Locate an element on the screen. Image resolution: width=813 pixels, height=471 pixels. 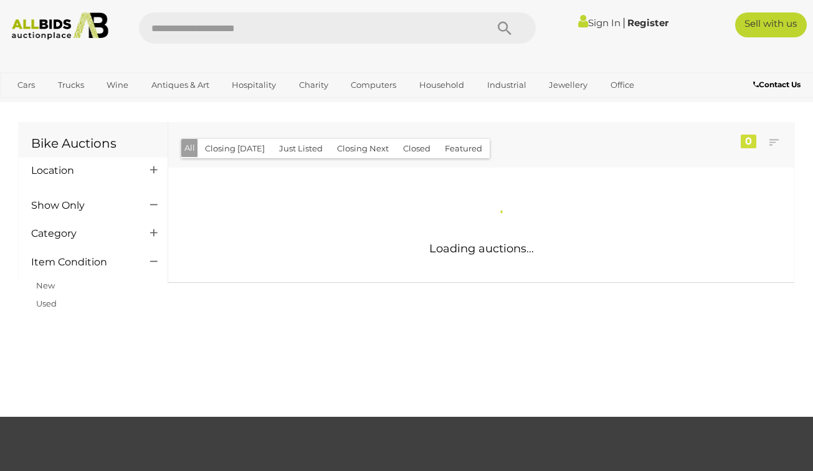
button: All is located at coordinates (189, 148).